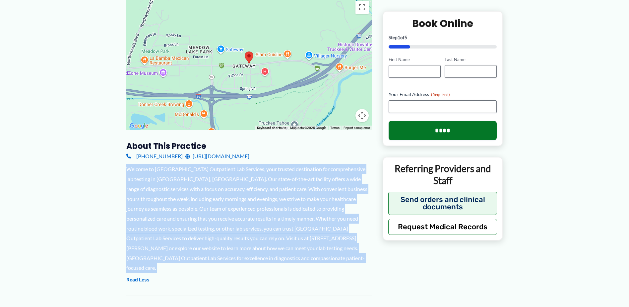 This screenshot has width=629, height=307. Describe the element at coordinates (357, 127) in the screenshot. I see `a: Report a map error` at that location.